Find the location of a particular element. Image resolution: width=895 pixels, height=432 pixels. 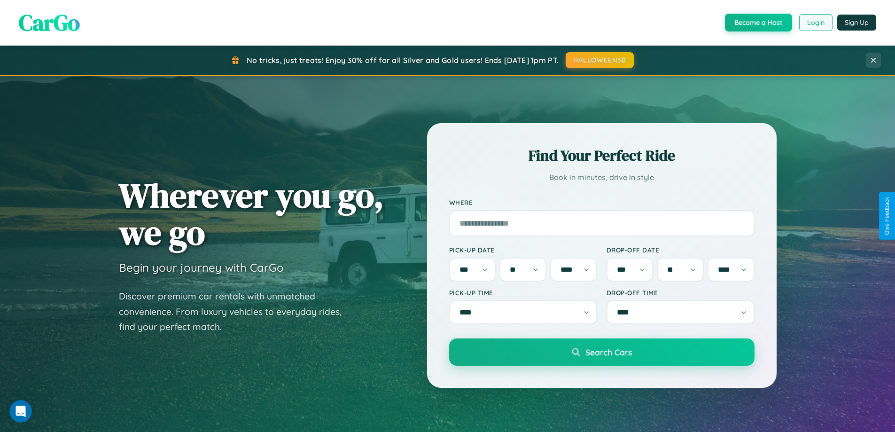

button: HALLOWEEN30 is located at coordinates (600, 60).